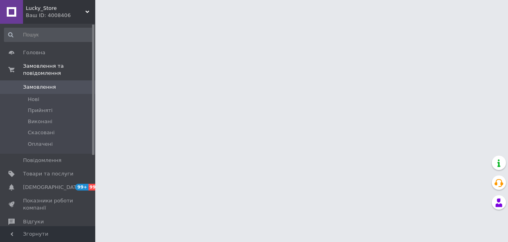 The height and width of the screenshot is (242, 508). I want to click on div: Ваш ID: 4008406, so click(60, 15).